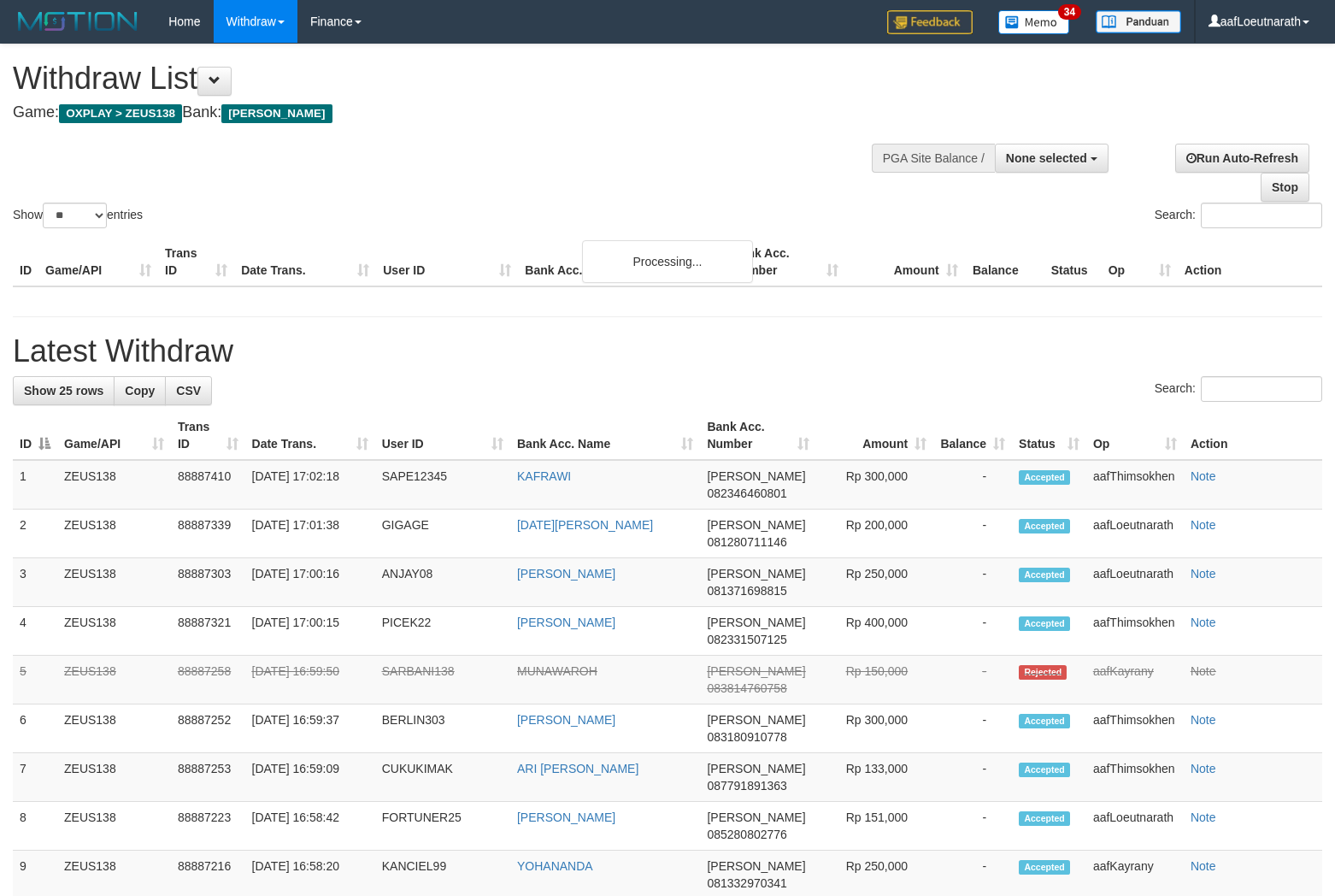 This screenshot has width=1335, height=896. I want to click on span: Copy 082331507125 to clipboard, so click(746, 640).